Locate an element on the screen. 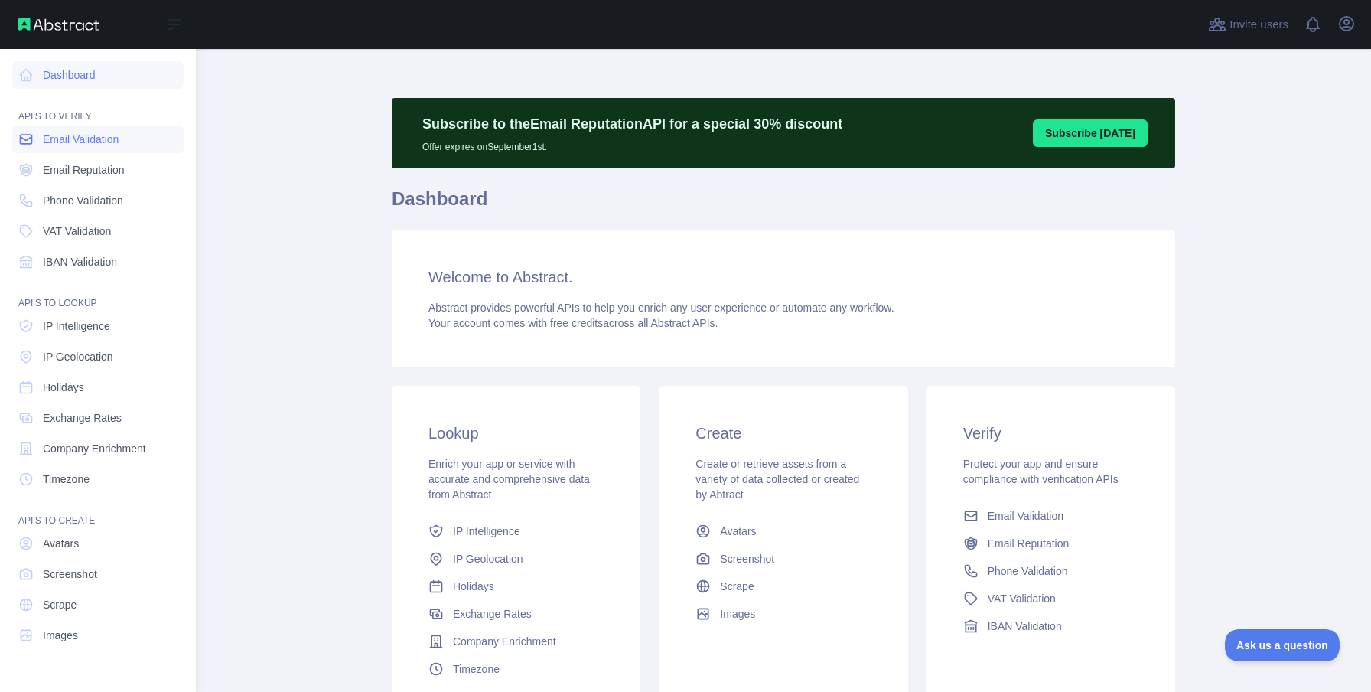 The width and height of the screenshot is (1371, 692). h1: Dashboard is located at coordinates (784, 205).